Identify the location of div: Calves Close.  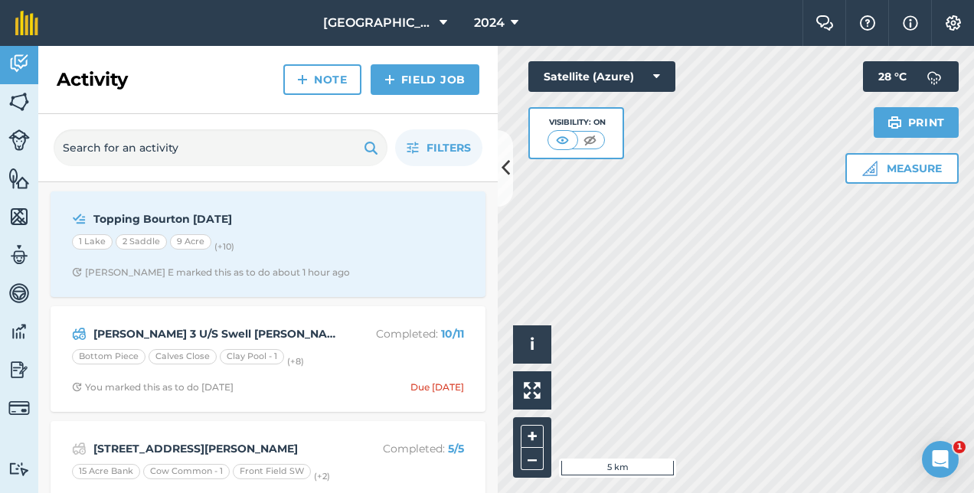
(182, 357).